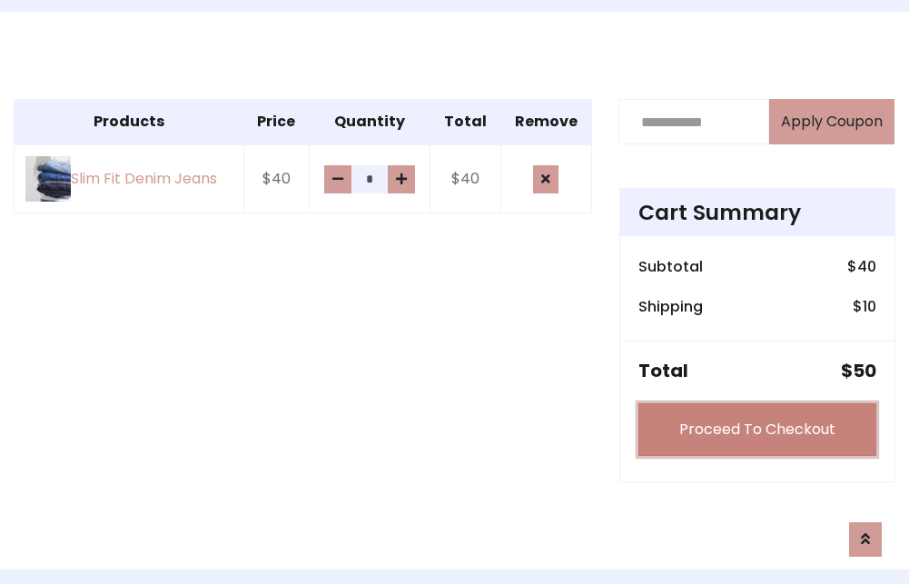 The image size is (909, 584). I want to click on h6: Subtotal, so click(670, 266).